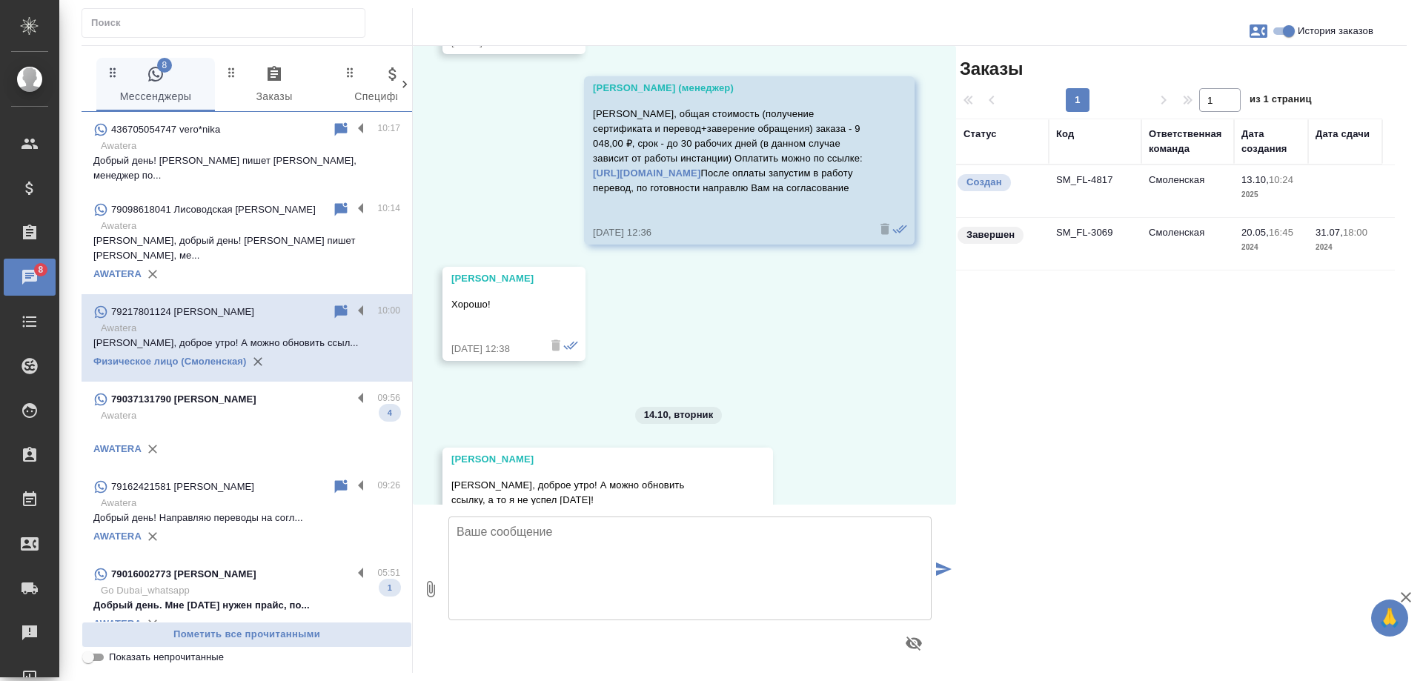 The height and width of the screenshot is (681, 1423). What do you see at coordinates (388, 486) in the screenshot?
I see `p: 09:26` at bounding box center [388, 486].